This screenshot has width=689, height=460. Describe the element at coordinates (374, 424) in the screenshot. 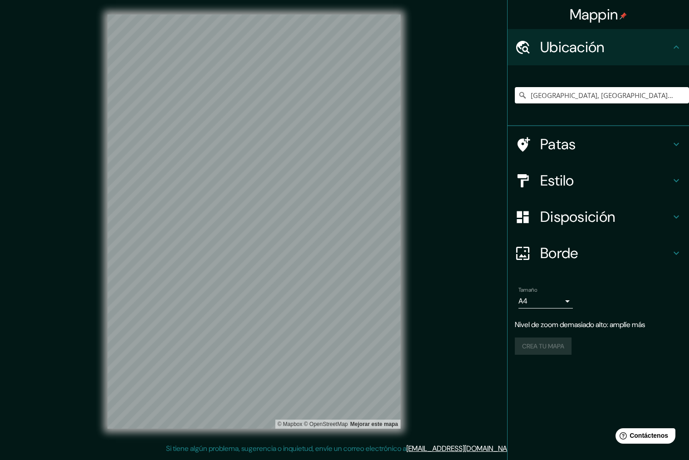

I see `font: Mejorar este mapa` at that location.